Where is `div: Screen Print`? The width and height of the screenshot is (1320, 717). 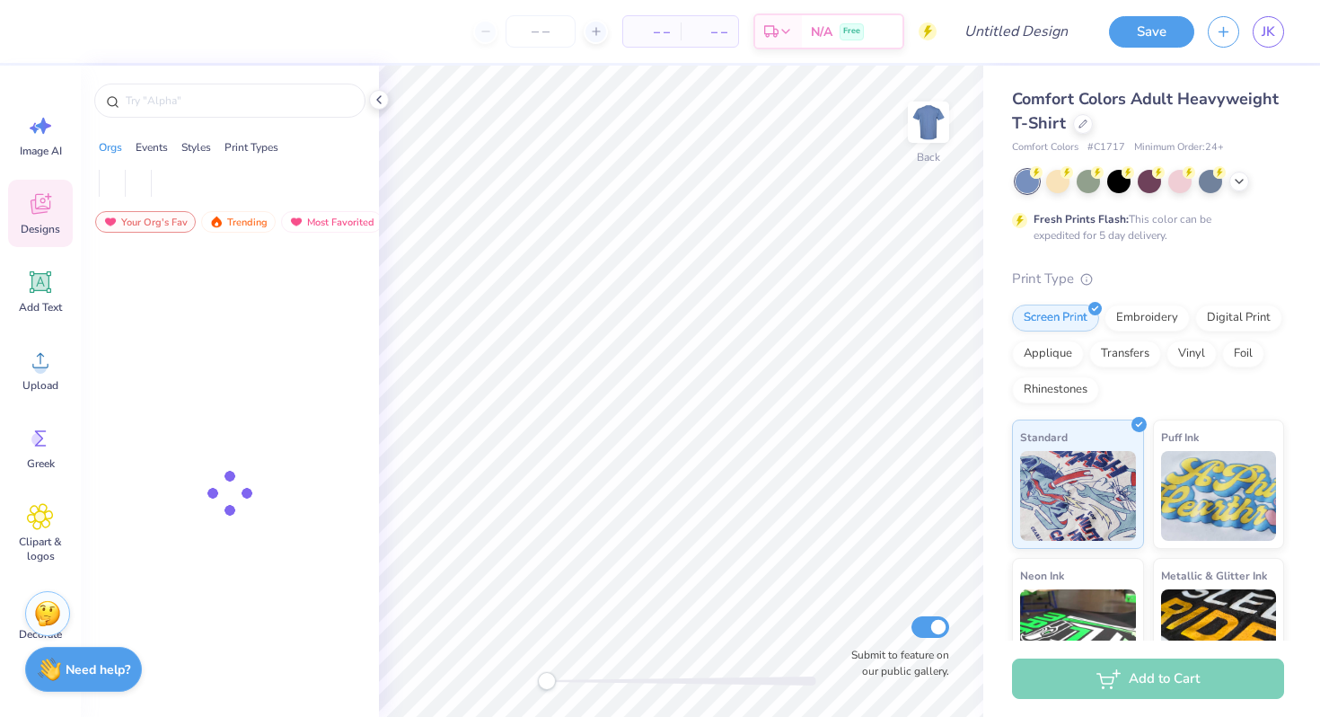
div: Screen Print is located at coordinates (1055, 318).